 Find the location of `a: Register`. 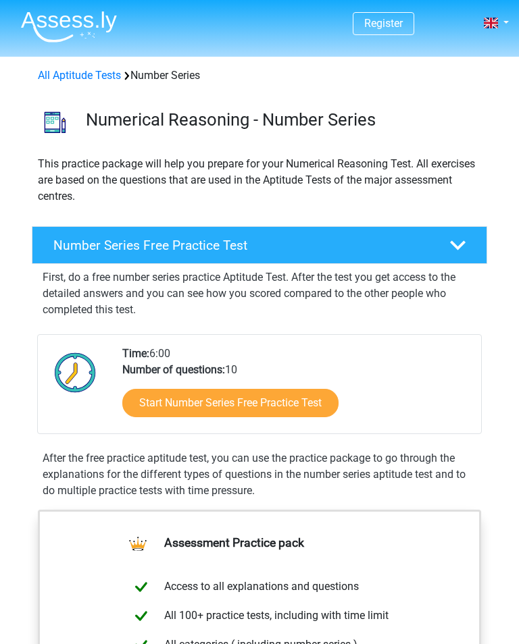

a: Register is located at coordinates (383, 23).